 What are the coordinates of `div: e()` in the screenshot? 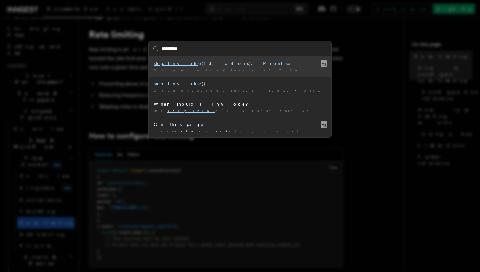 It's located at (240, 84).